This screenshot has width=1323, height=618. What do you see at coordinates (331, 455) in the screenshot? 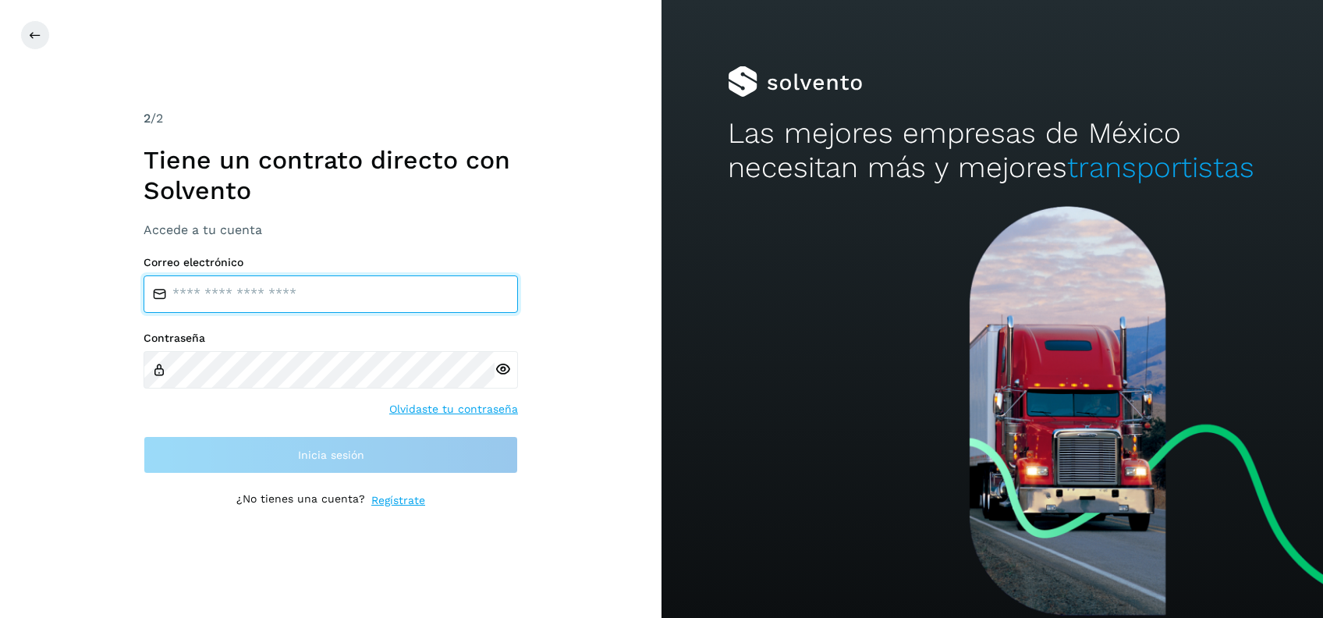
I see `span: Inicia sesión` at bounding box center [331, 455].